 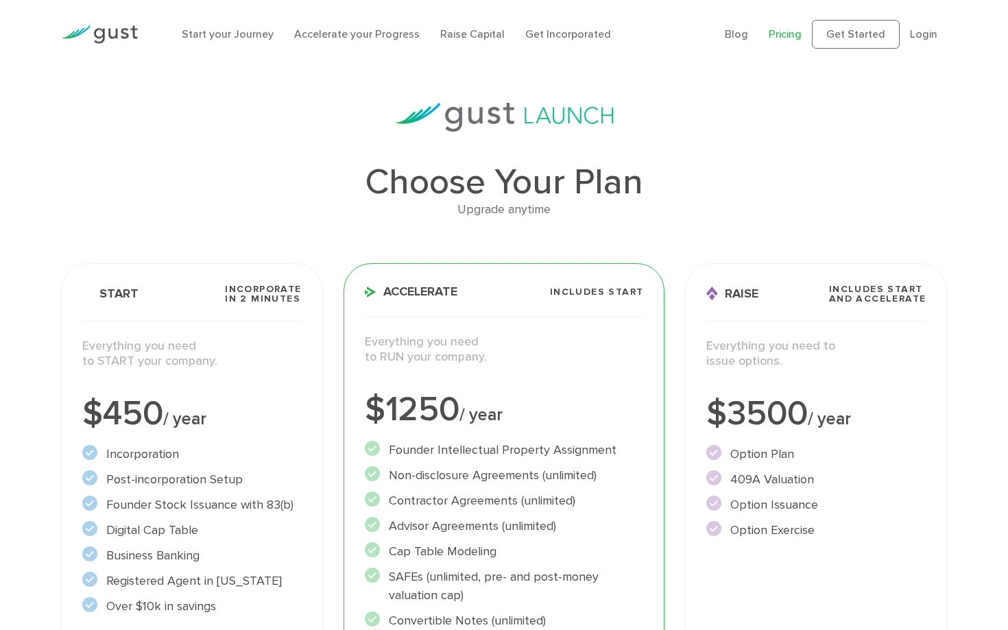 What do you see at coordinates (192, 505) in the screenshot?
I see `li: Founder Stock Issuance with 83(b)` at bounding box center [192, 505].